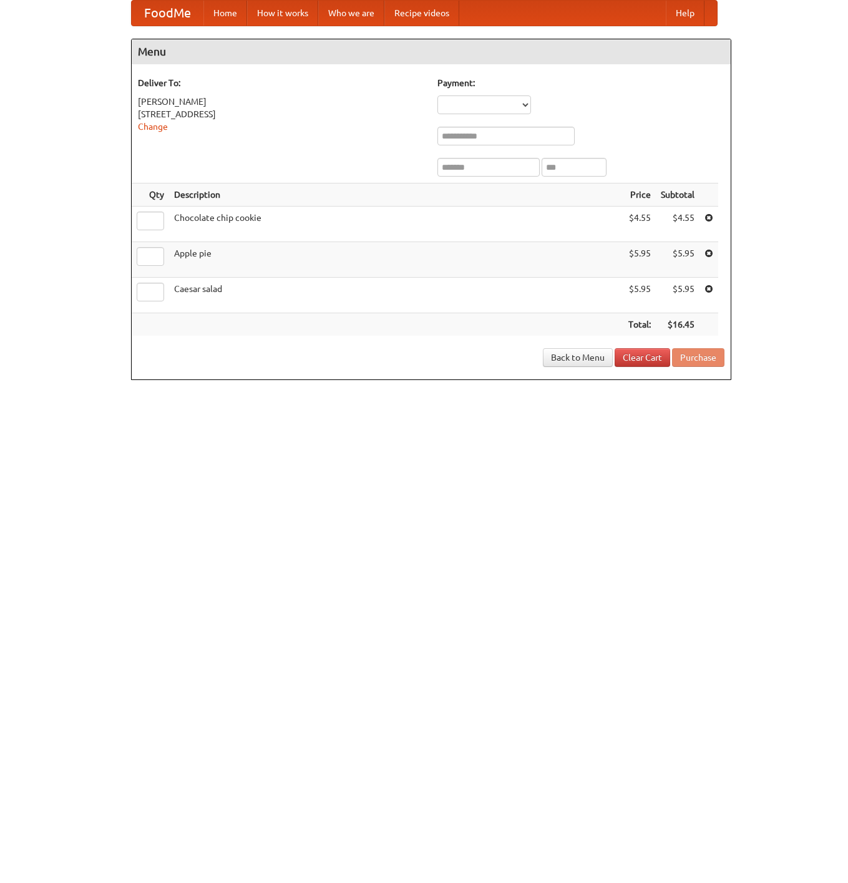 This screenshot has width=848, height=883. Describe the element at coordinates (351, 13) in the screenshot. I see `a: Who we are` at that location.